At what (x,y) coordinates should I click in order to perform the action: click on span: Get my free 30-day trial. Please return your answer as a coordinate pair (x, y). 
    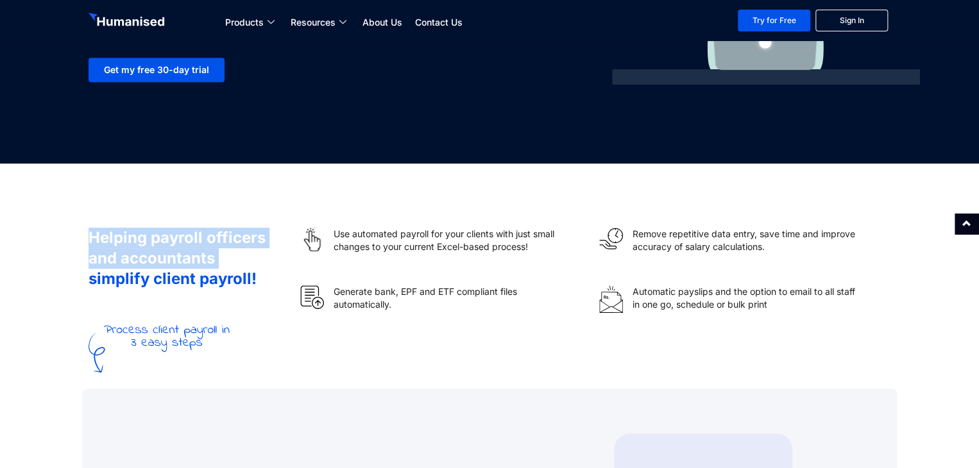
    Looking at the image, I should click on (156, 70).